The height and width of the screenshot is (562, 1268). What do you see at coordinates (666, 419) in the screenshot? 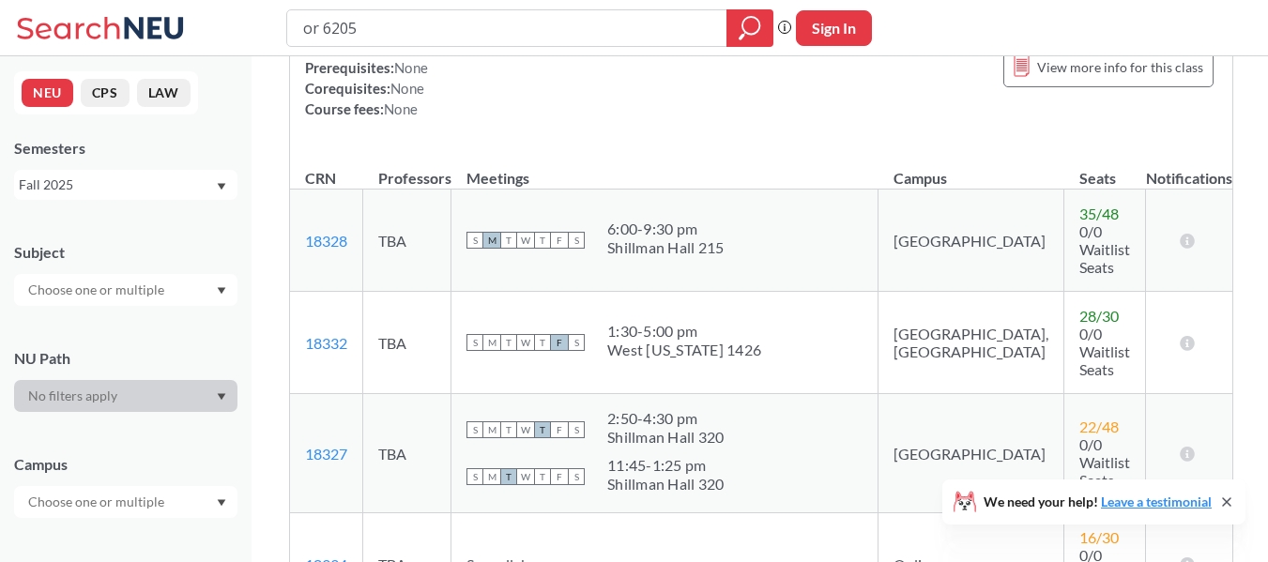
I see `div: 2:50 - 4:30 pm` at bounding box center [666, 419].